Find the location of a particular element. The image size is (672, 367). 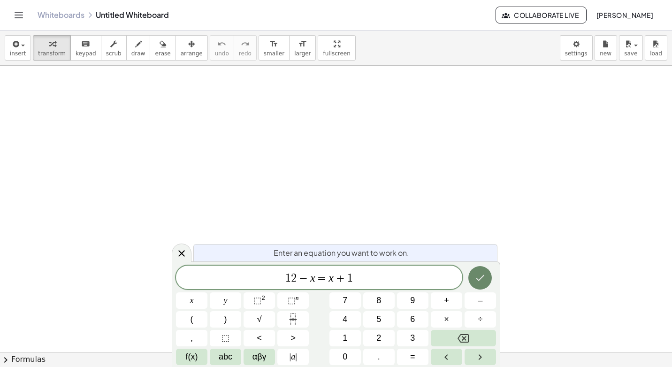

span: 9 is located at coordinates (413, 300).